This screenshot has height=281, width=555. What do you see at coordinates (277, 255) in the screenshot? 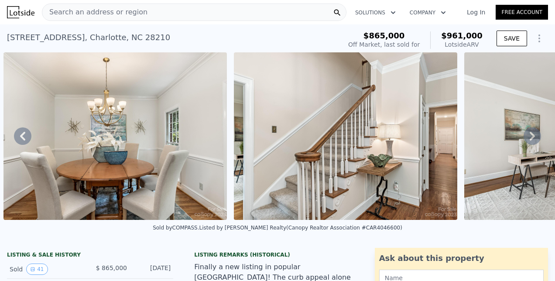
I see `div: Listing Remarks (Historical)` at bounding box center [277, 255].